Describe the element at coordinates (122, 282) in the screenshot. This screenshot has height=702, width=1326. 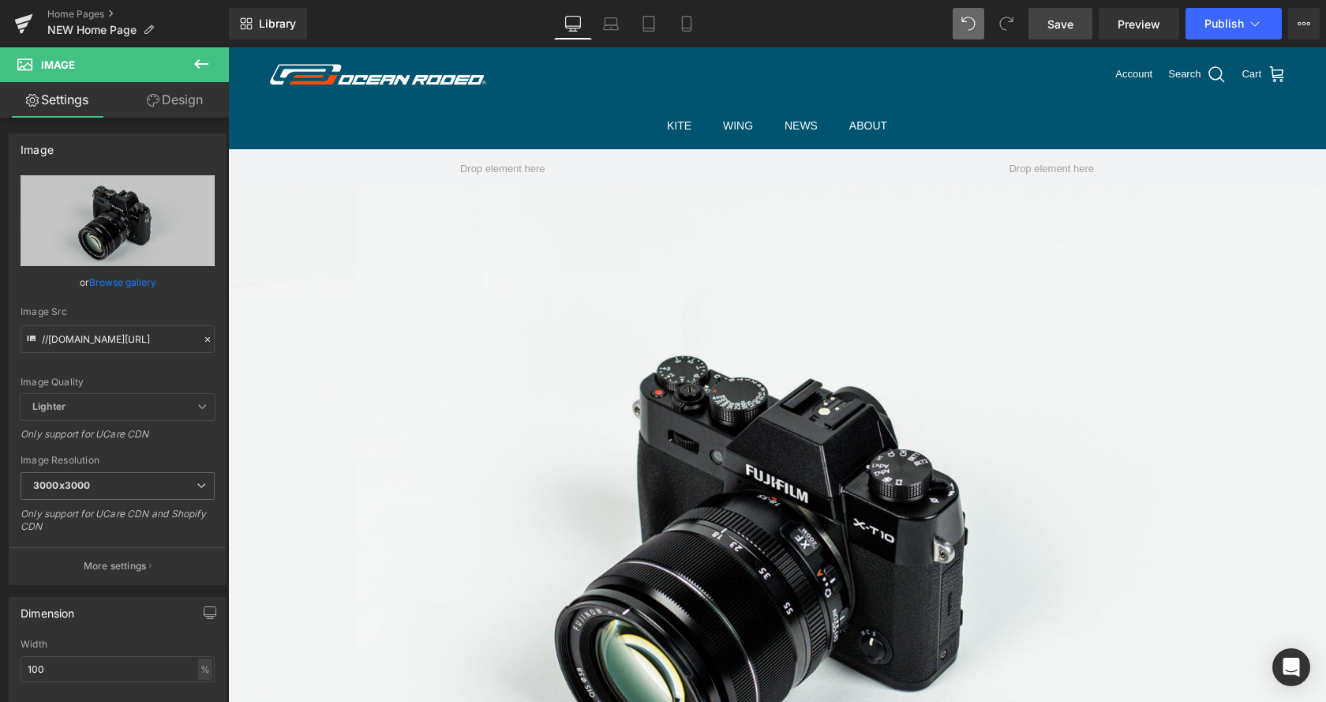
I see `a: Browse gallery` at that location.